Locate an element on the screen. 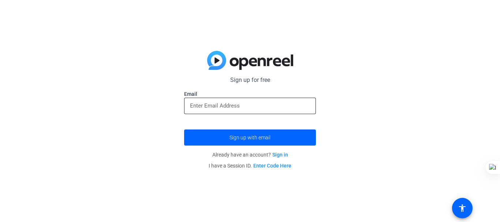 The width and height of the screenshot is (500, 222). input: Enter Email Address is located at coordinates (250, 106).